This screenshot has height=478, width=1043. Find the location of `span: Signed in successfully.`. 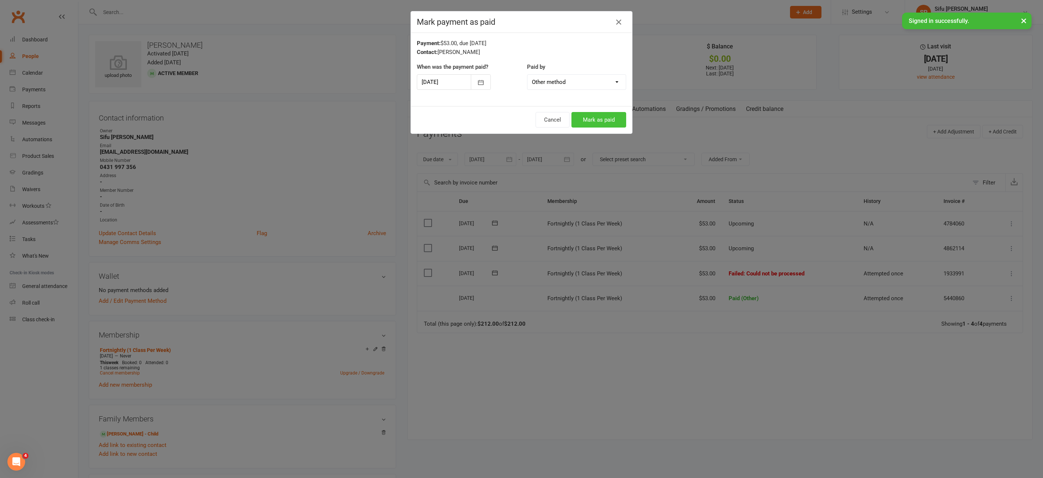

span: Signed in successfully. is located at coordinates (939, 21).